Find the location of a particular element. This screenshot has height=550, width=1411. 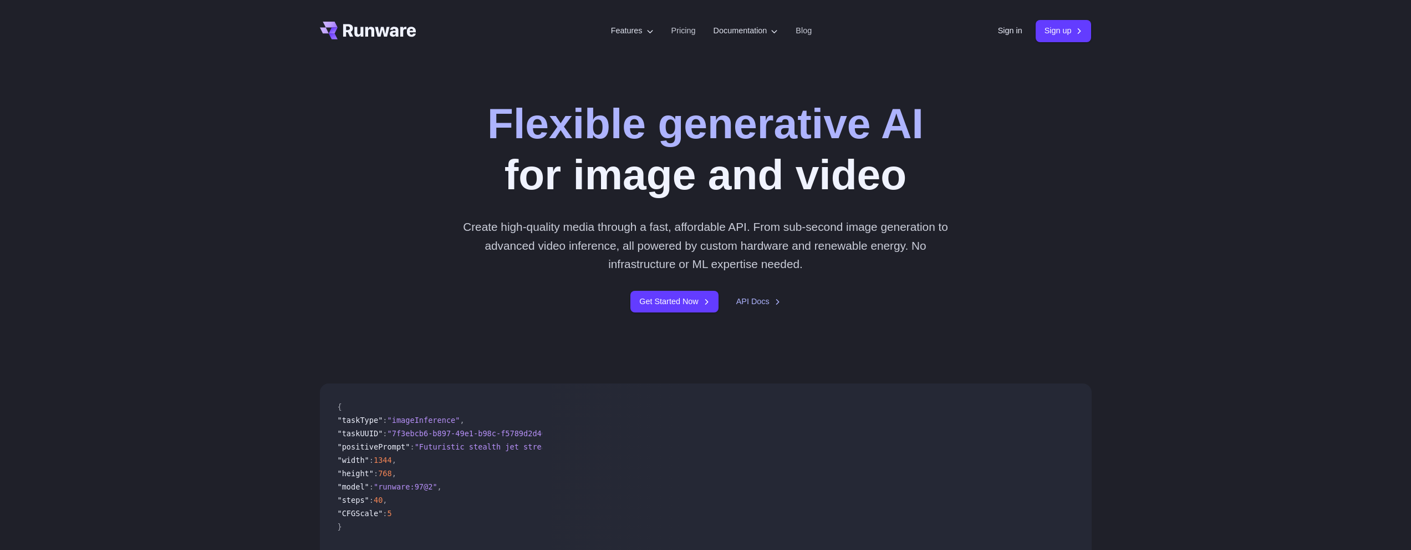

a: Go to / is located at coordinates (368, 30).